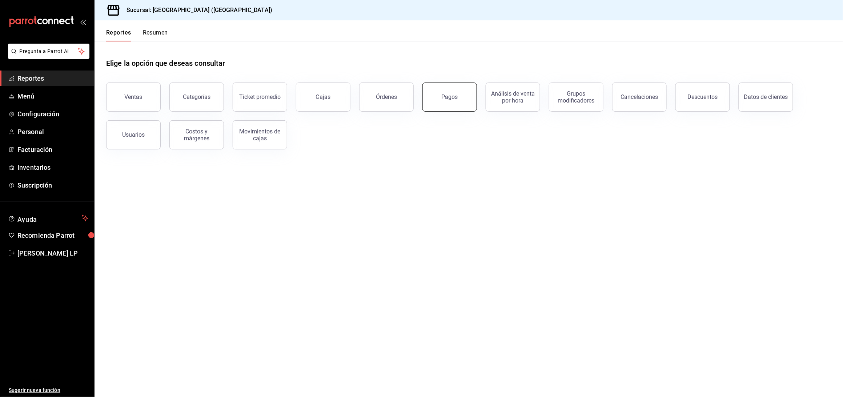  I want to click on button: Usuarios, so click(133, 135).